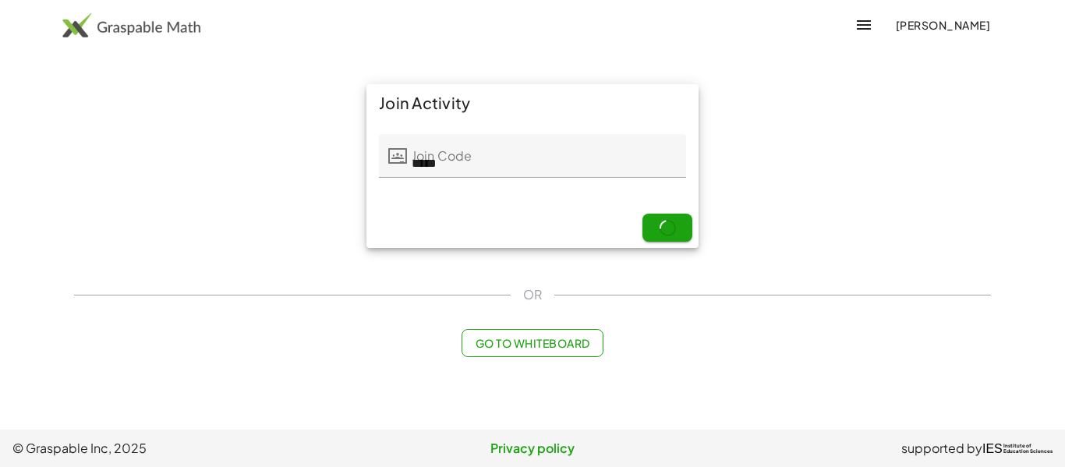 This screenshot has height=467, width=1065. Describe the element at coordinates (533, 448) in the screenshot. I see `a: Privacy policy` at that location.